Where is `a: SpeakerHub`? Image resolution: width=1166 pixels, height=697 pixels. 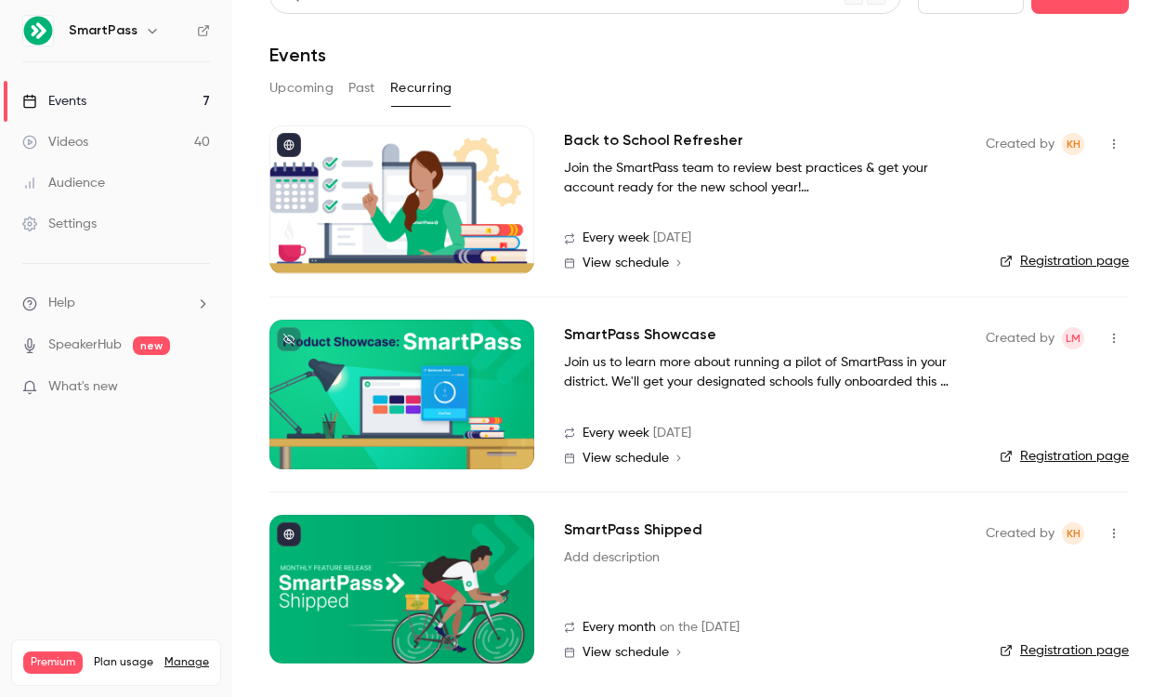
a: SpeakerHub is located at coordinates (85, 345).